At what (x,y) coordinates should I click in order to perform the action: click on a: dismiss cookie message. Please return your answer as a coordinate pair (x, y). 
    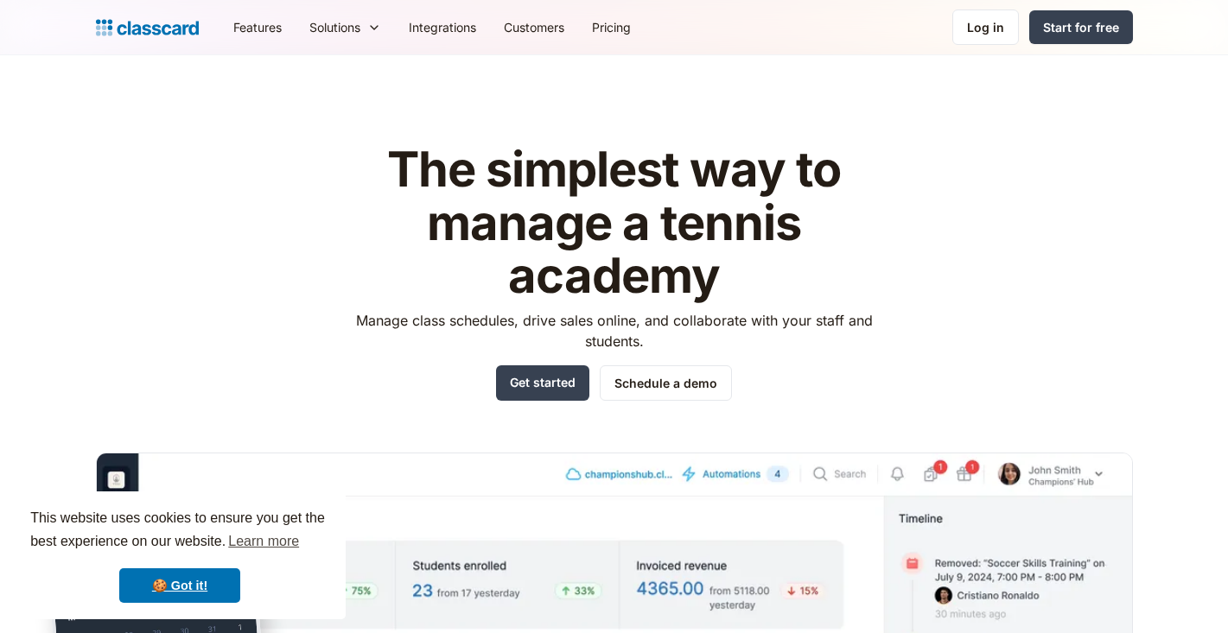
    Looking at the image, I should click on (180, 586).